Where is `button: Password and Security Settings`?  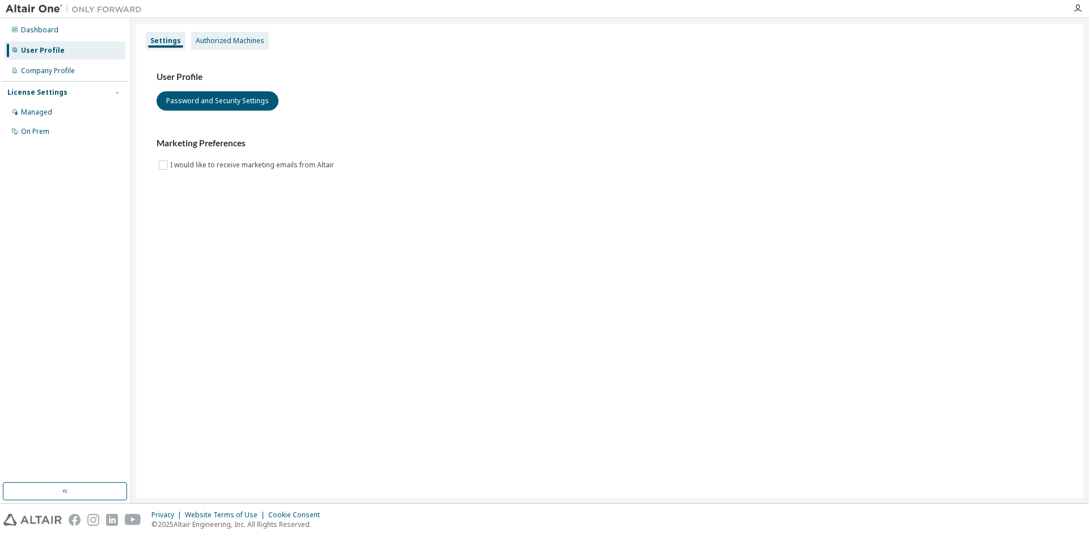
button: Password and Security Settings is located at coordinates (217, 101).